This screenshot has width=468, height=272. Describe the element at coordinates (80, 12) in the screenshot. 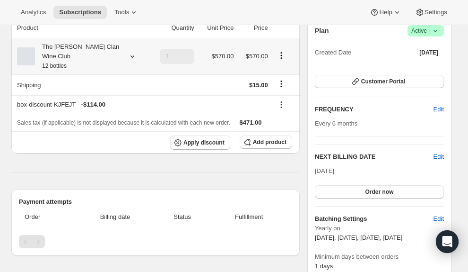

I see `button: Subscriptions` at that location.